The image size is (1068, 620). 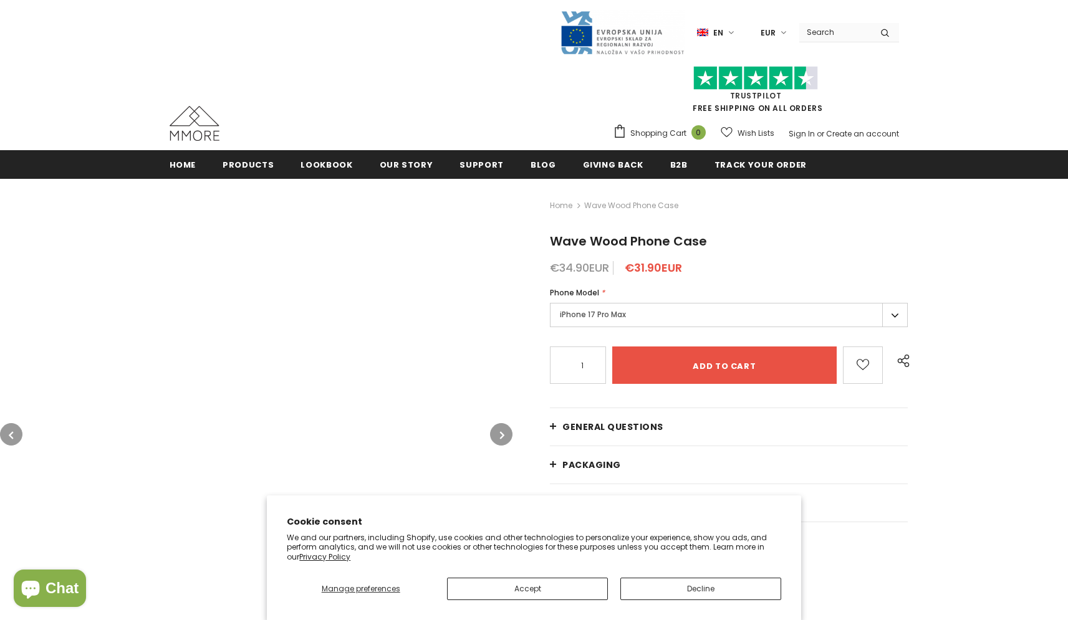 I want to click on a: Track your order, so click(x=761, y=164).